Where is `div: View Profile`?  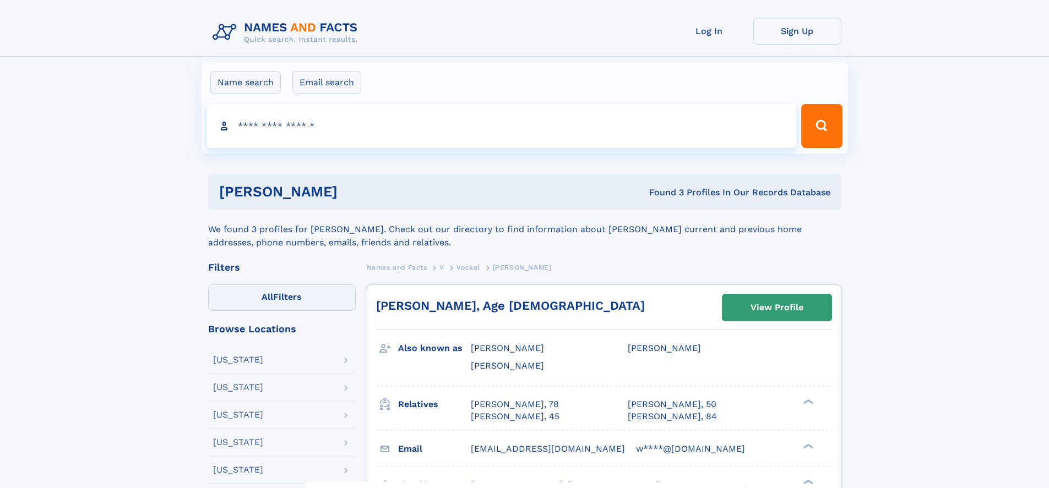 div: View Profile is located at coordinates (777, 308).